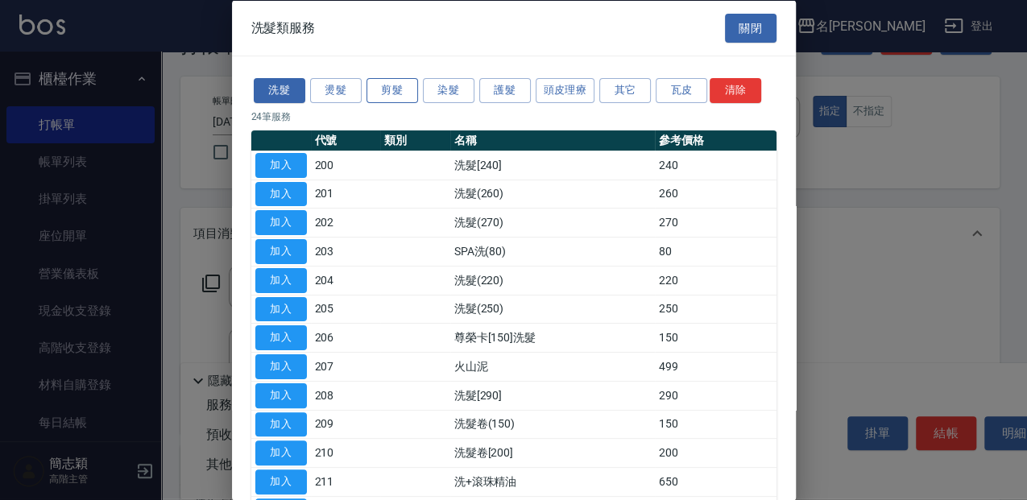  What do you see at coordinates (682, 90) in the screenshot?
I see `button: 瓦皮` at bounding box center [682, 90].